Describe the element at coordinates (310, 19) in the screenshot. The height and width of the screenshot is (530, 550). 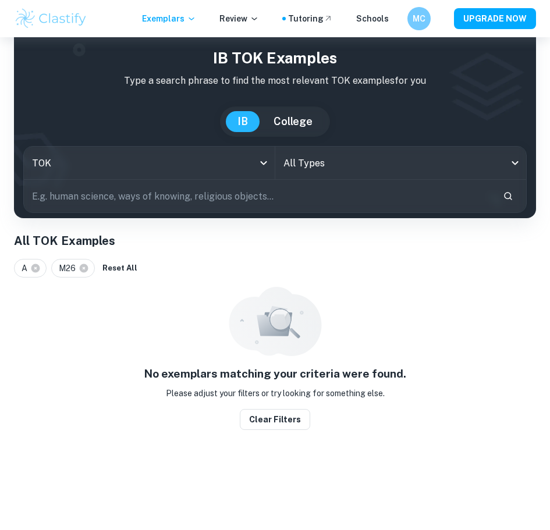
I see `a: Tutoring` at that location.